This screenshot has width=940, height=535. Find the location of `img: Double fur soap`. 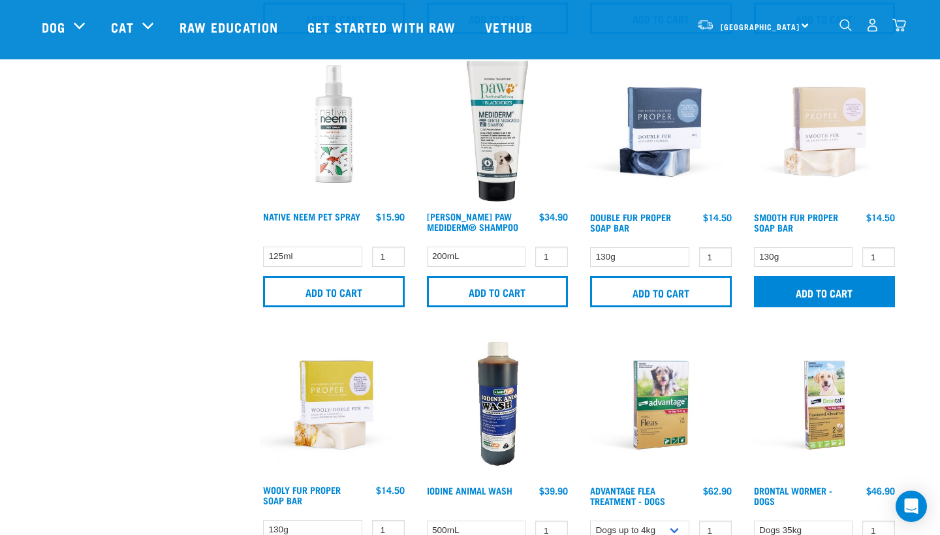

img: Double fur soap is located at coordinates (661, 131).